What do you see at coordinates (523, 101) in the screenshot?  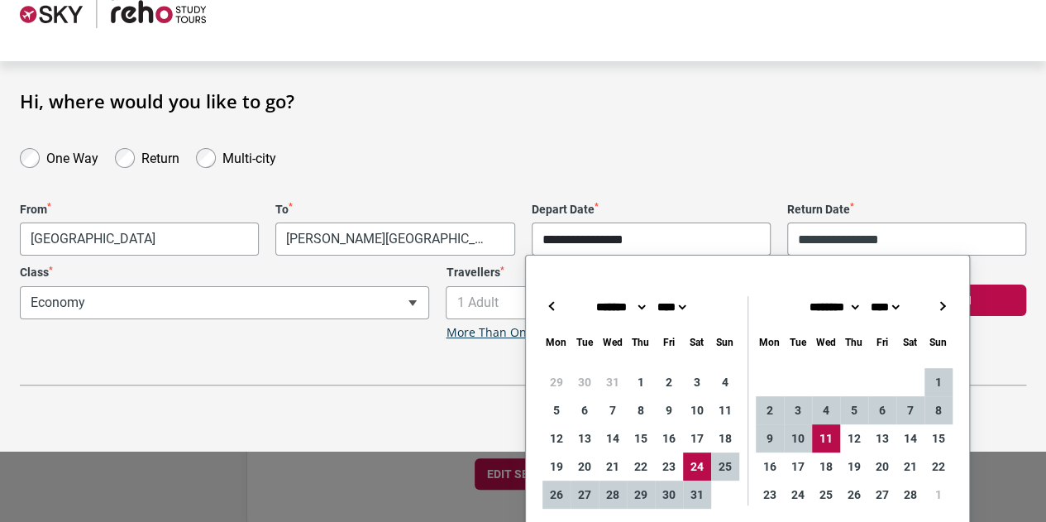 I see `h1: Hi, where would you like to go?` at bounding box center [523, 101].